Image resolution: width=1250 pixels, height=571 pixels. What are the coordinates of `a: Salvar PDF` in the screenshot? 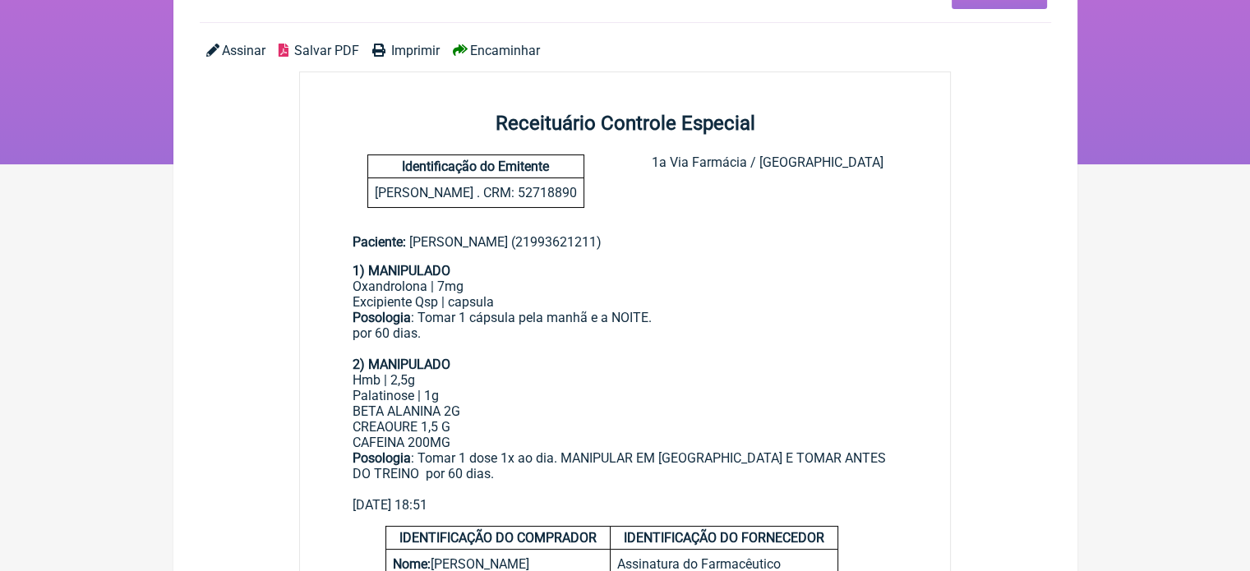 It's located at (319, 50).